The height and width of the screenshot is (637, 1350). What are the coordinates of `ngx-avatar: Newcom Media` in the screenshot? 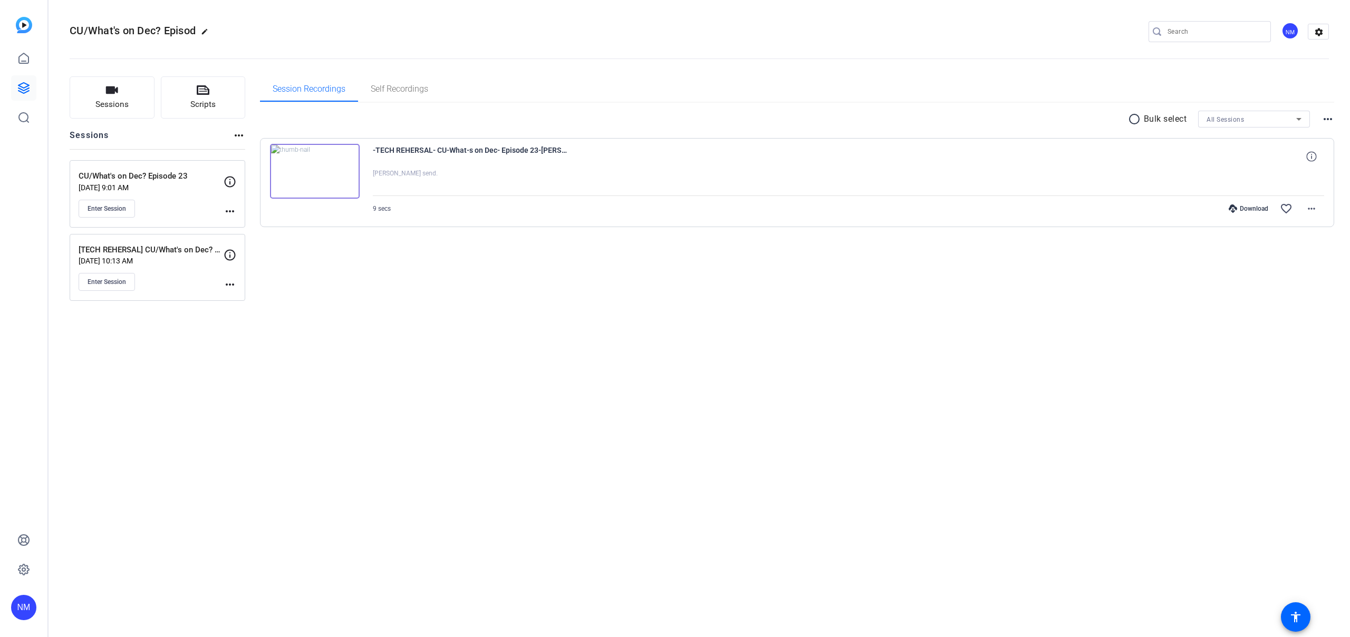 It's located at (1290, 31).